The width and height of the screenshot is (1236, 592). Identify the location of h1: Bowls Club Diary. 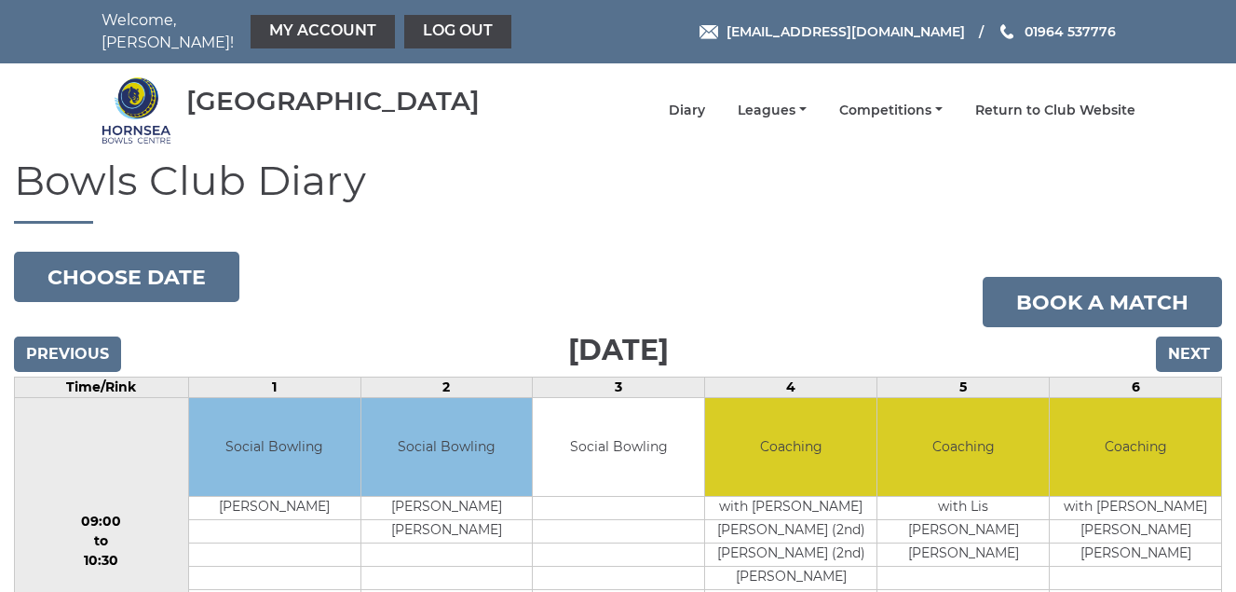
(618, 190).